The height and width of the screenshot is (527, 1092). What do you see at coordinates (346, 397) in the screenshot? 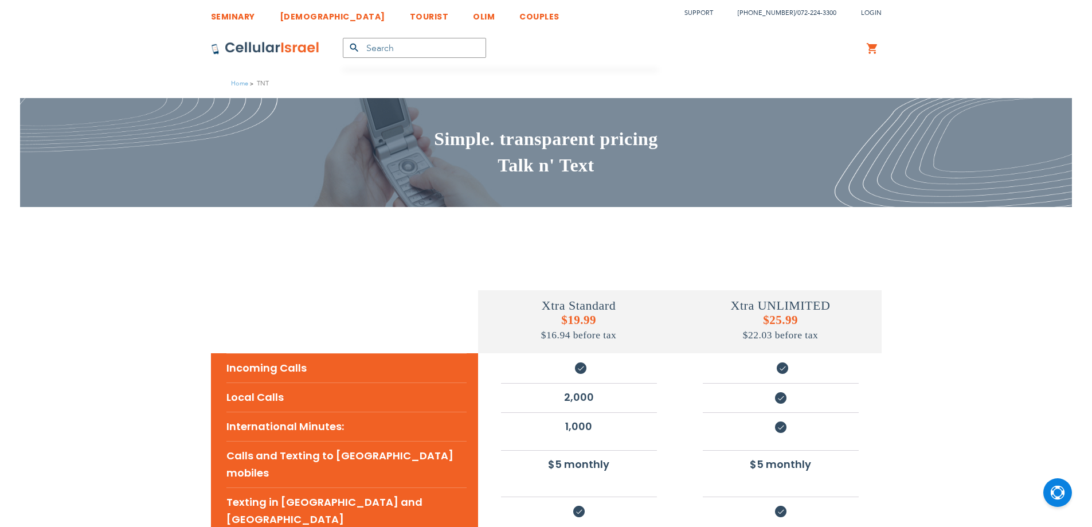
I see `li: Local Calls` at bounding box center [346, 397].